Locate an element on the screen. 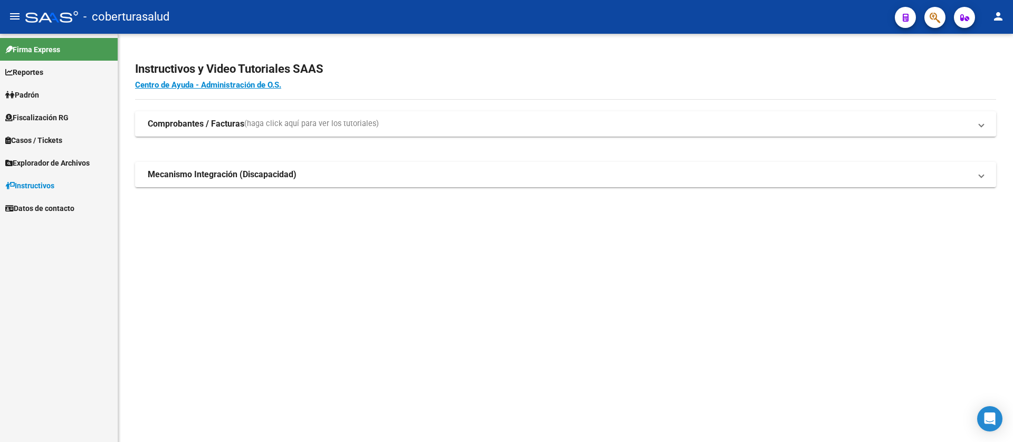 Image resolution: width=1013 pixels, height=442 pixels. span: Fiscalización RG is located at coordinates (37, 118).